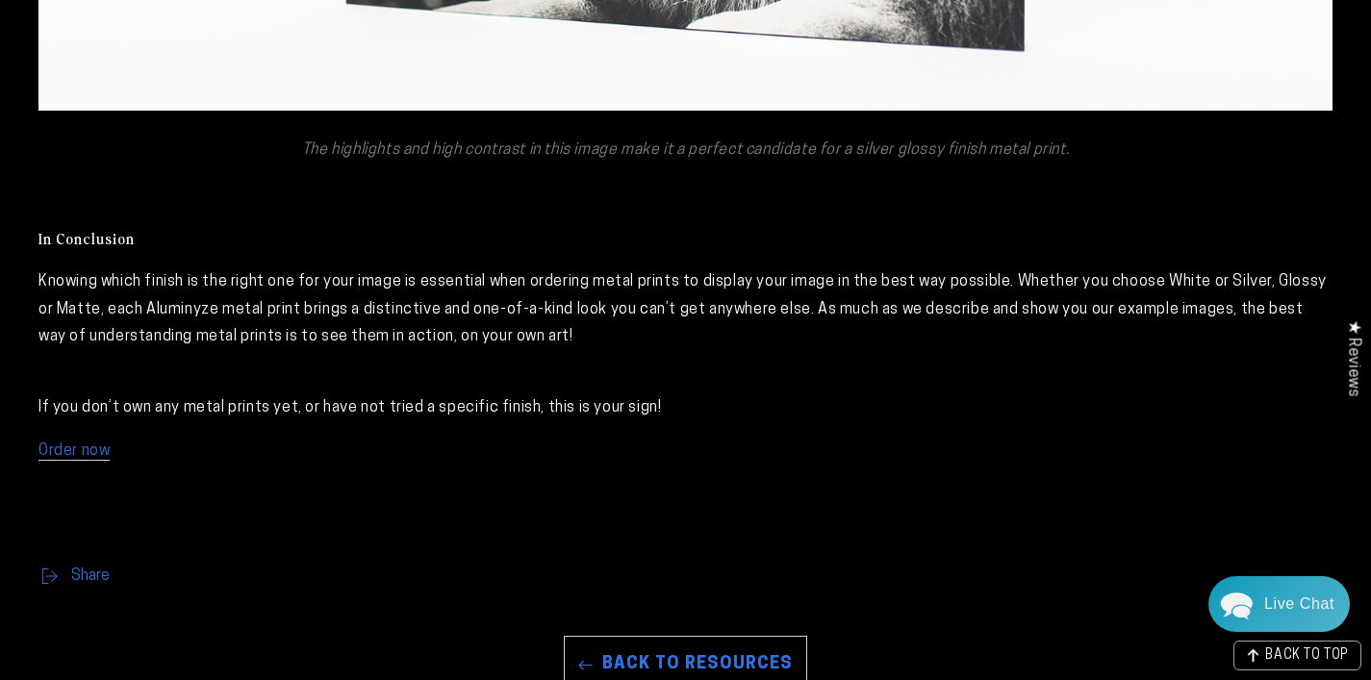  I want to click on p: Knowing which finish is the right one for your image is essential when ordering metal prints to d..., so click(685, 323).